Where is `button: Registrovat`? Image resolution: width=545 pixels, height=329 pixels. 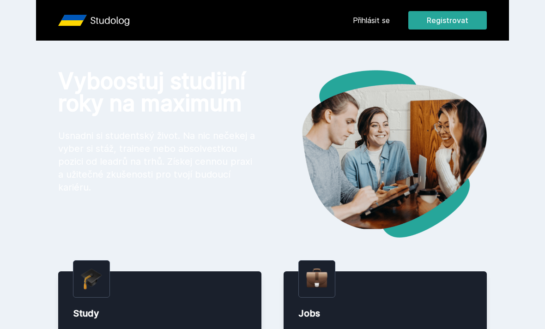
button: Registrovat is located at coordinates (447, 20).